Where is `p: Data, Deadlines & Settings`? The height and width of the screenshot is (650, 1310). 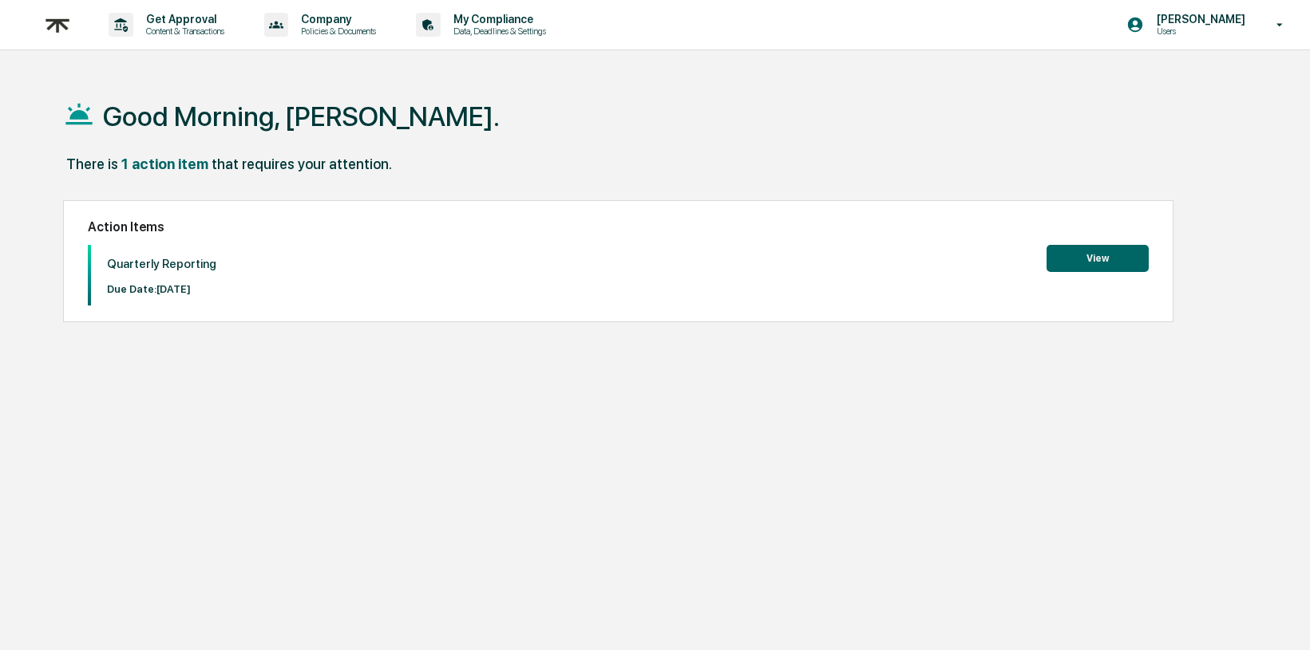
p: Data, Deadlines & Settings is located at coordinates (497, 31).